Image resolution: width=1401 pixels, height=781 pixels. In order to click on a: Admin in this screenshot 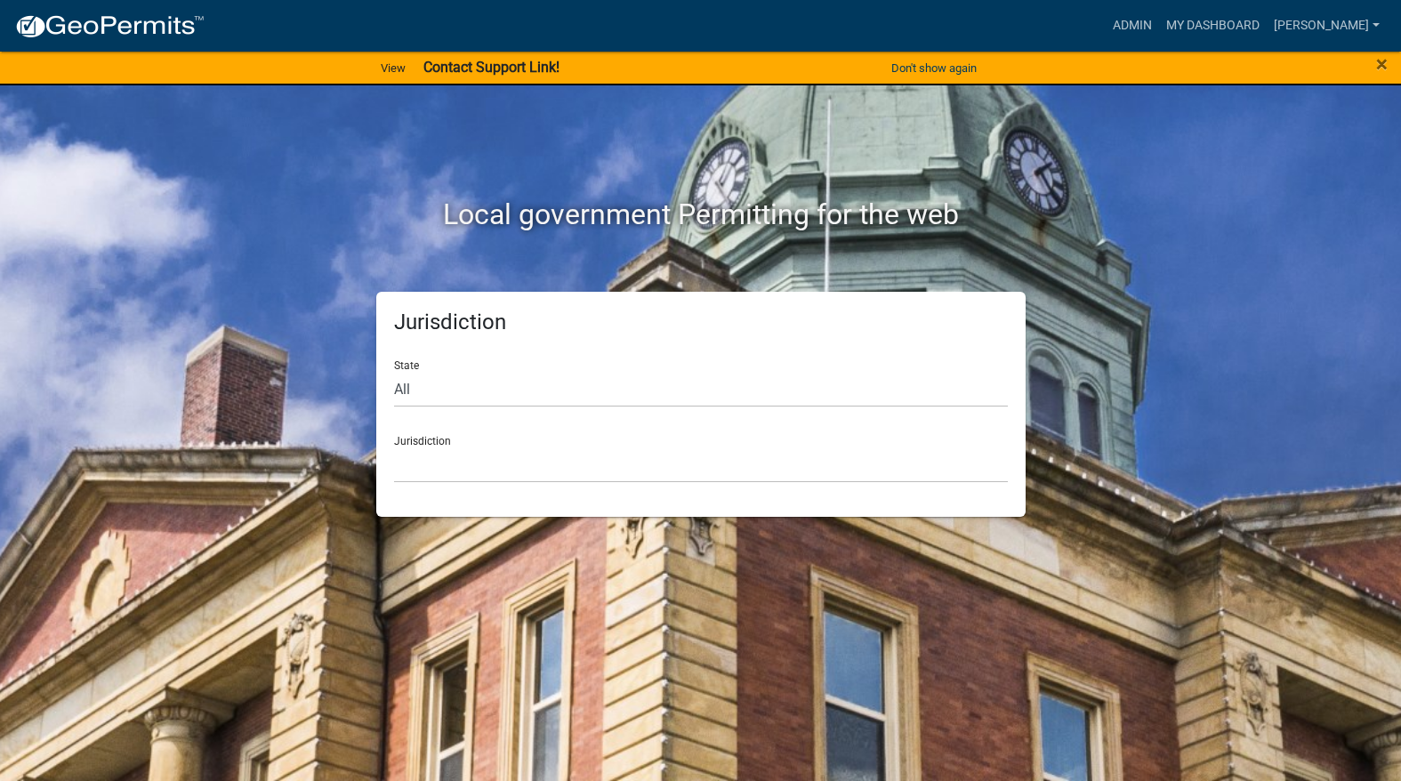, I will do `click(1132, 26)`.